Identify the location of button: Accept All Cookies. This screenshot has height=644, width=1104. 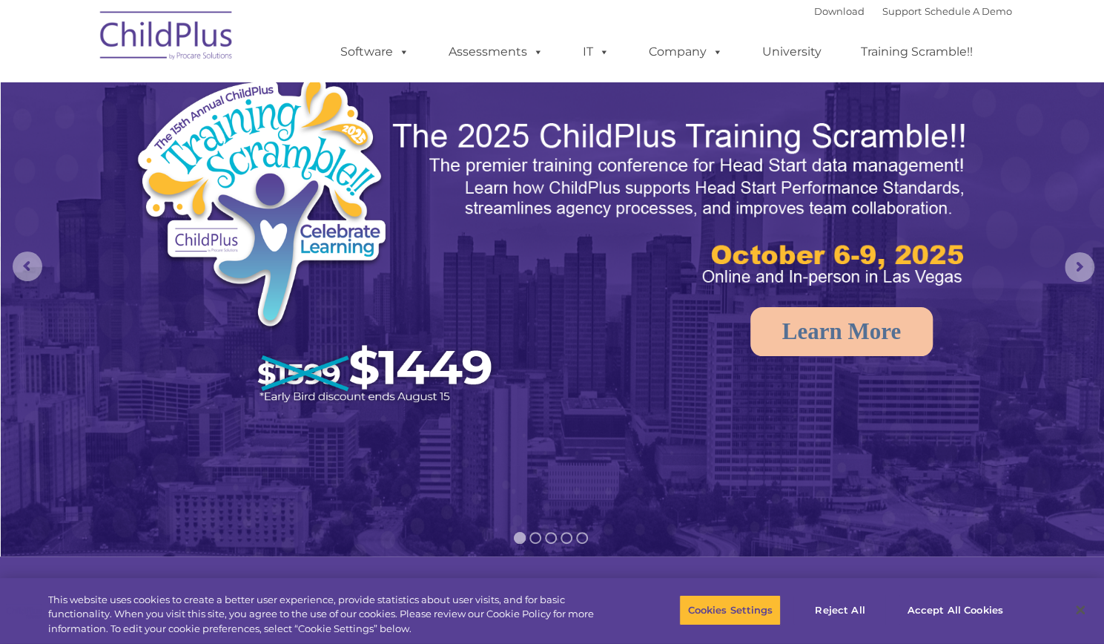
(955, 610).